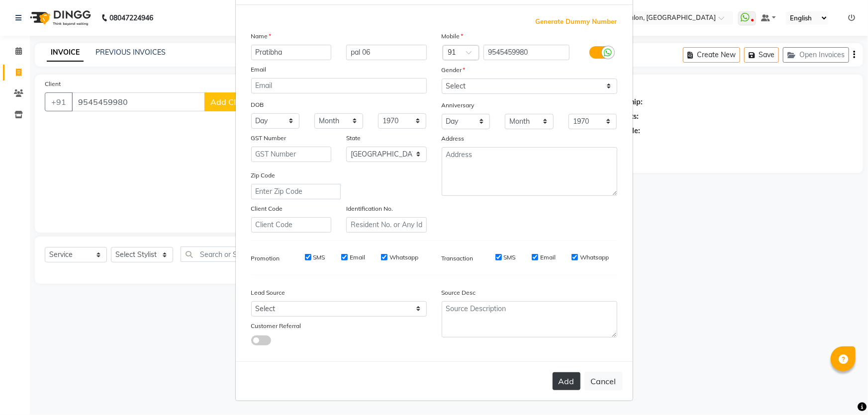  I want to click on input: First Name, so click(291, 52).